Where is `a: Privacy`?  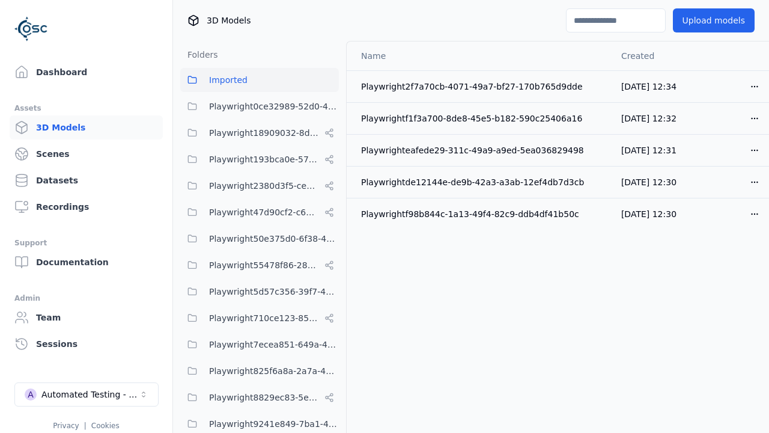
a: Privacy is located at coordinates (66, 425).